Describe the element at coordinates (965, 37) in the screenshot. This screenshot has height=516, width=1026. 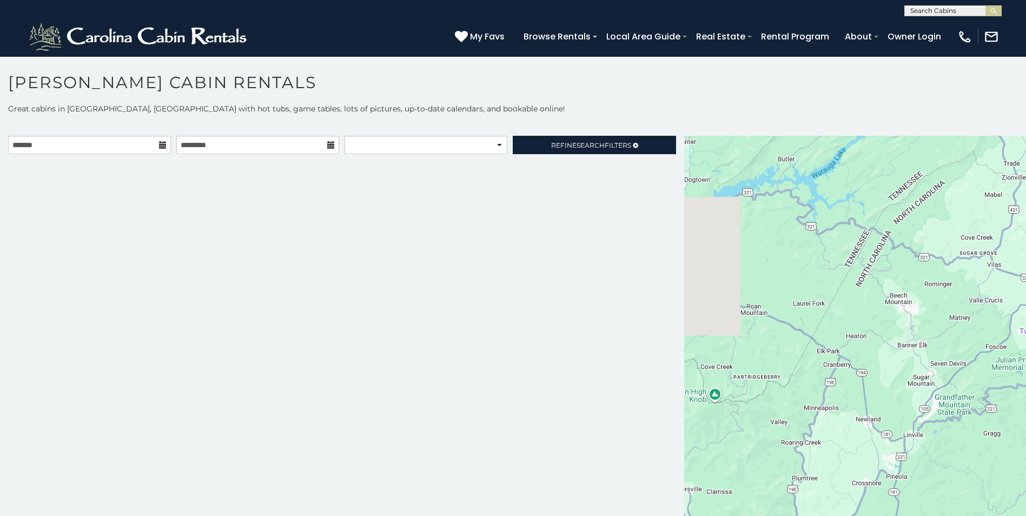
I see `img: phone-regular-white.png` at that location.